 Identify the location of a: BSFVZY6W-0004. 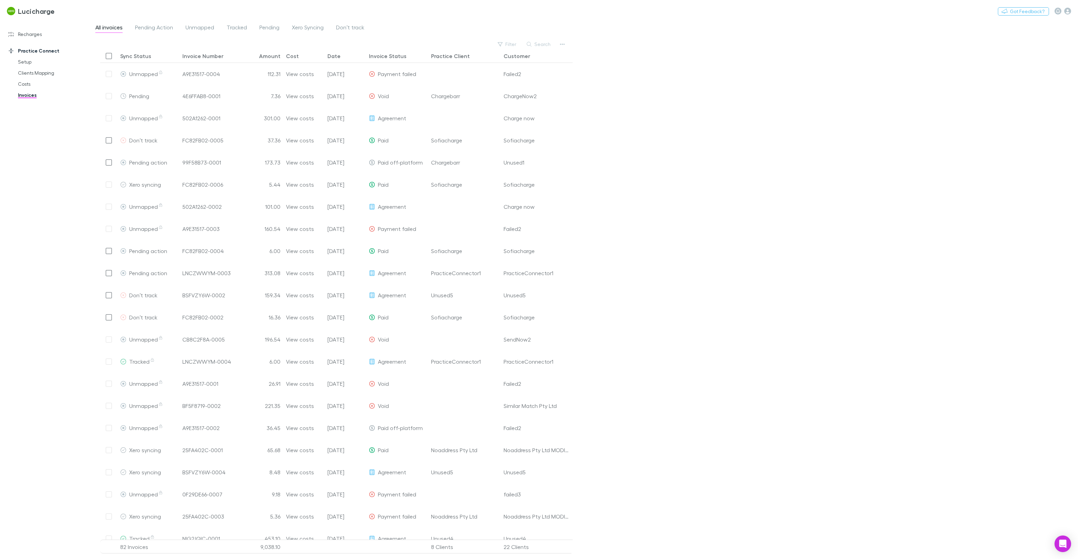
(204, 472).